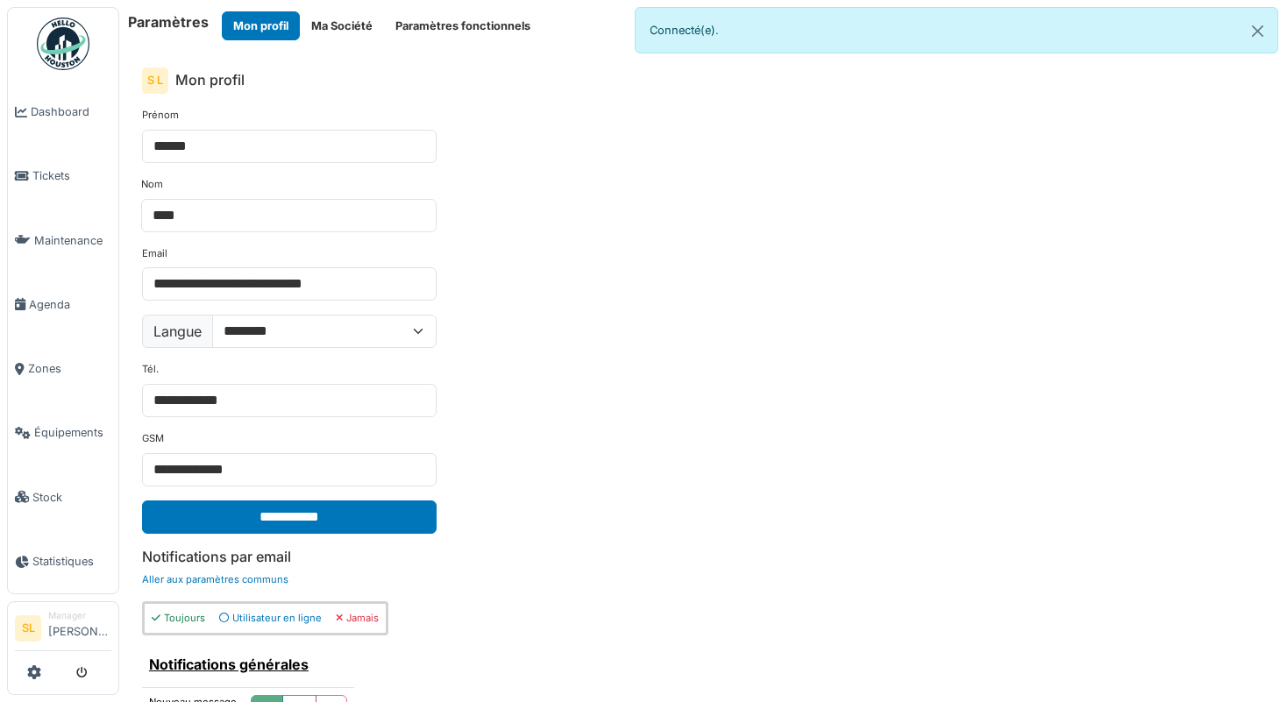 The image size is (1287, 702). What do you see at coordinates (63, 44) in the screenshot?
I see `img: Badge_color-CXgf-gQk.svg` at bounding box center [63, 44].